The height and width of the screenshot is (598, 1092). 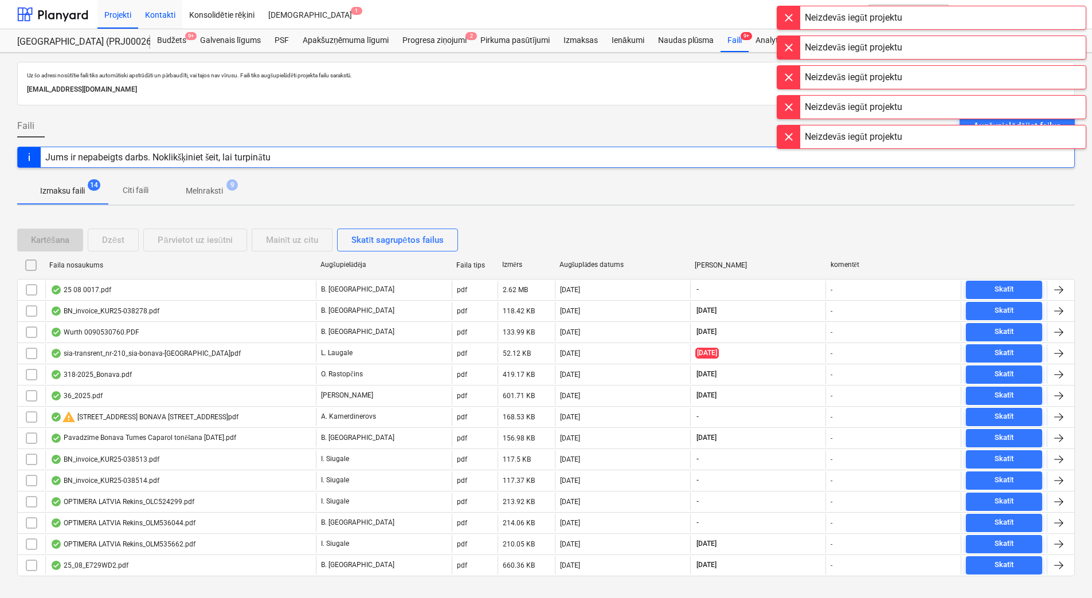 What do you see at coordinates (204, 191) in the screenshot?
I see `p: Melnraksti` at bounding box center [204, 191].